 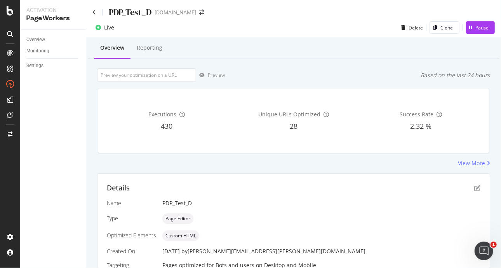 I want to click on a: Click to go back, so click(x=94, y=12).